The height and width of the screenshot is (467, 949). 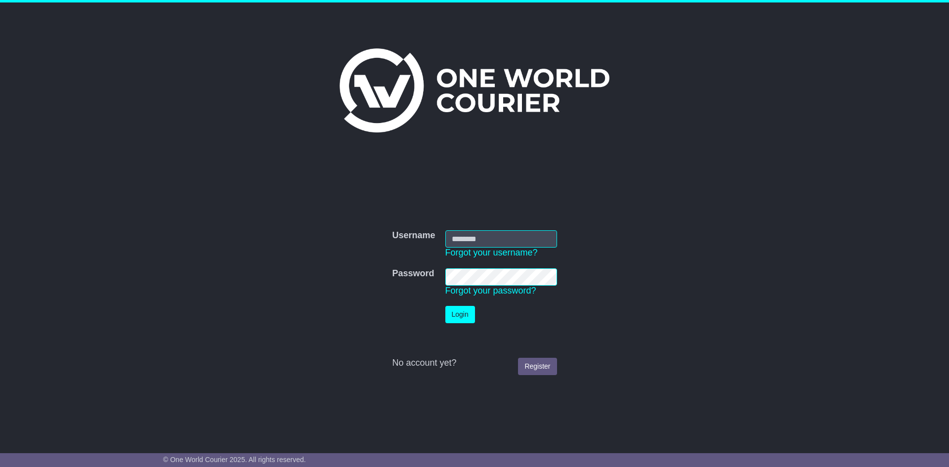 What do you see at coordinates (491, 253) in the screenshot?
I see `a: Forgot your username?` at bounding box center [491, 253].